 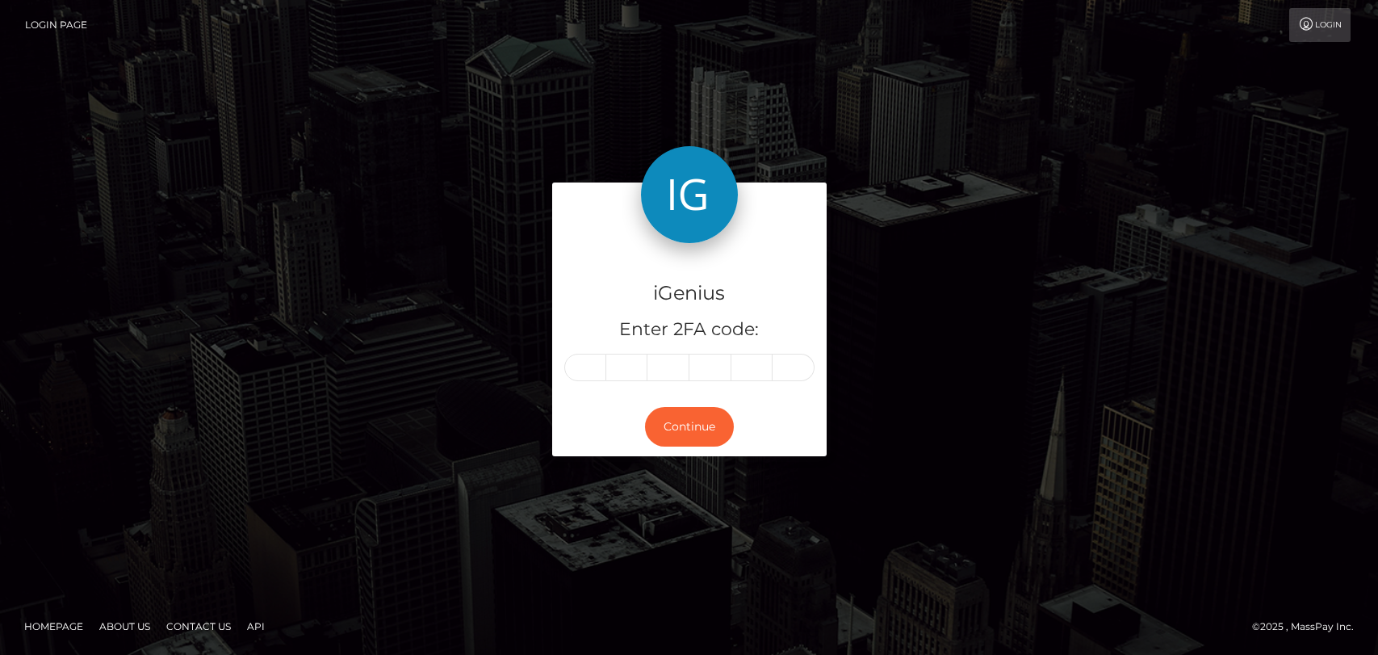 I want to click on a: Login Page, so click(x=56, y=25).